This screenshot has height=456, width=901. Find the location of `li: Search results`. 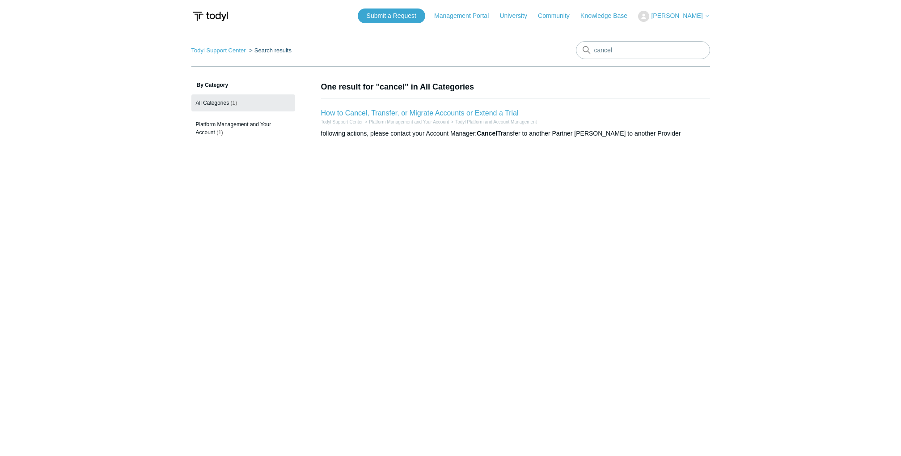

li: Search results is located at coordinates (269, 50).